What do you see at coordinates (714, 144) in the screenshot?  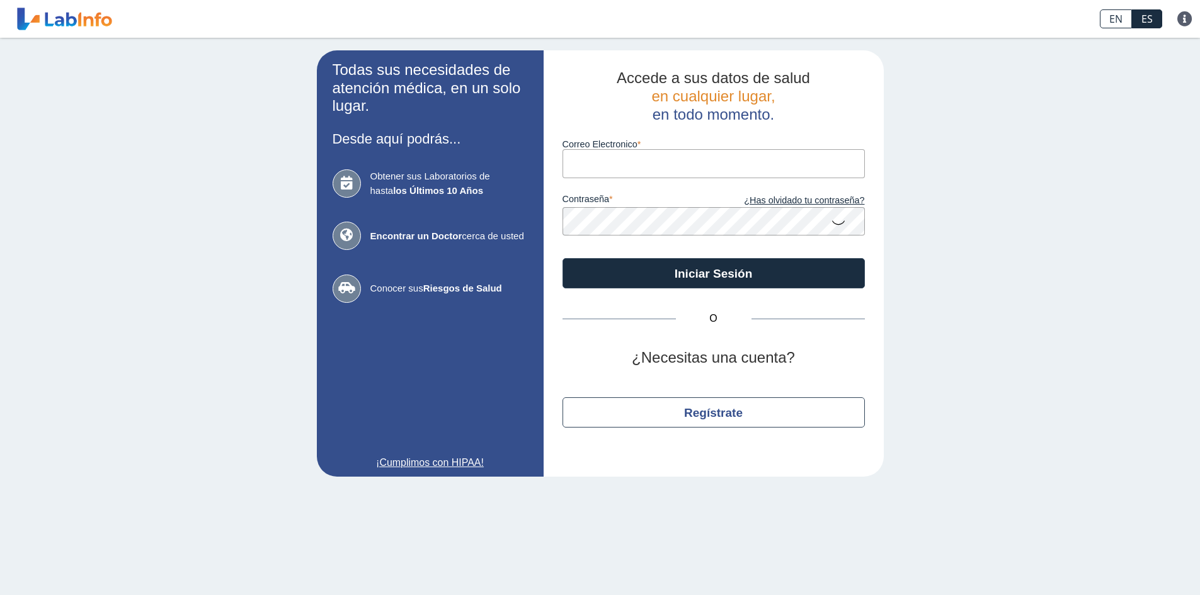 I see `label: Correo Electronico` at bounding box center [714, 144].